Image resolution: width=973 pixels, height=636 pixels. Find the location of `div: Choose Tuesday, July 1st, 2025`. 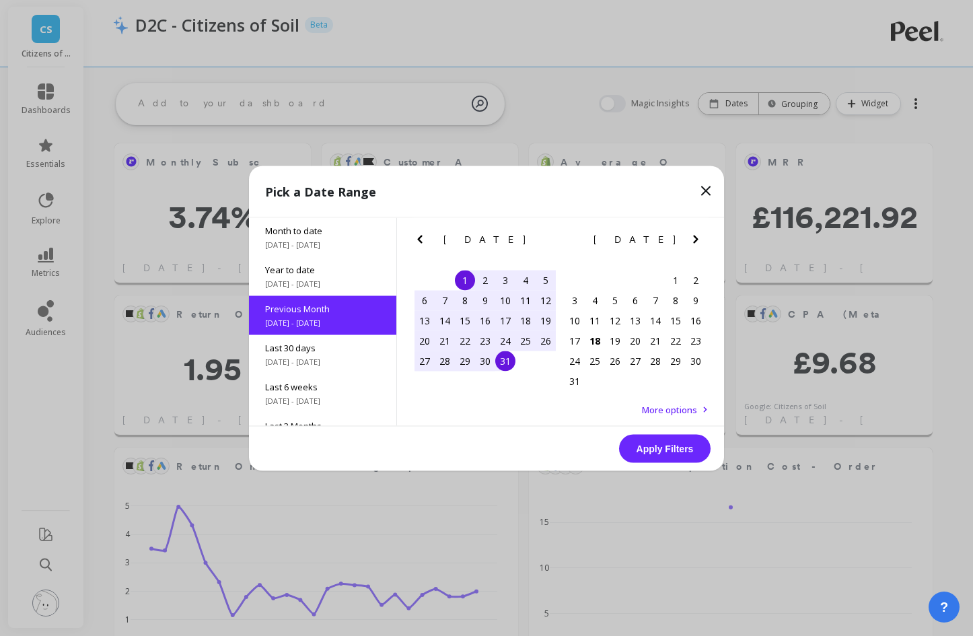

div: Choose Tuesday, July 1st, 2025 is located at coordinates (465, 280).